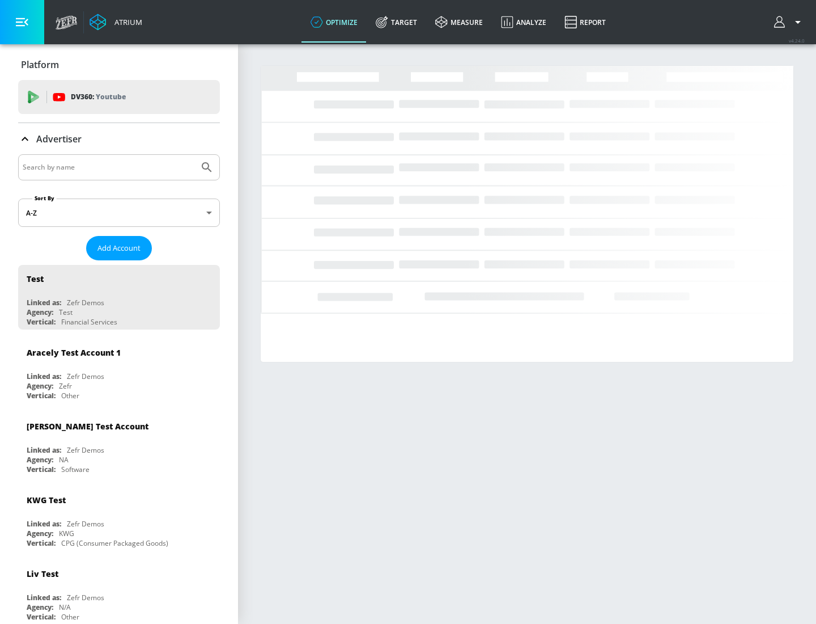 This screenshot has width=816, height=624. Describe the element at coordinates (119, 248) in the screenshot. I see `button: Add Account` at that location.